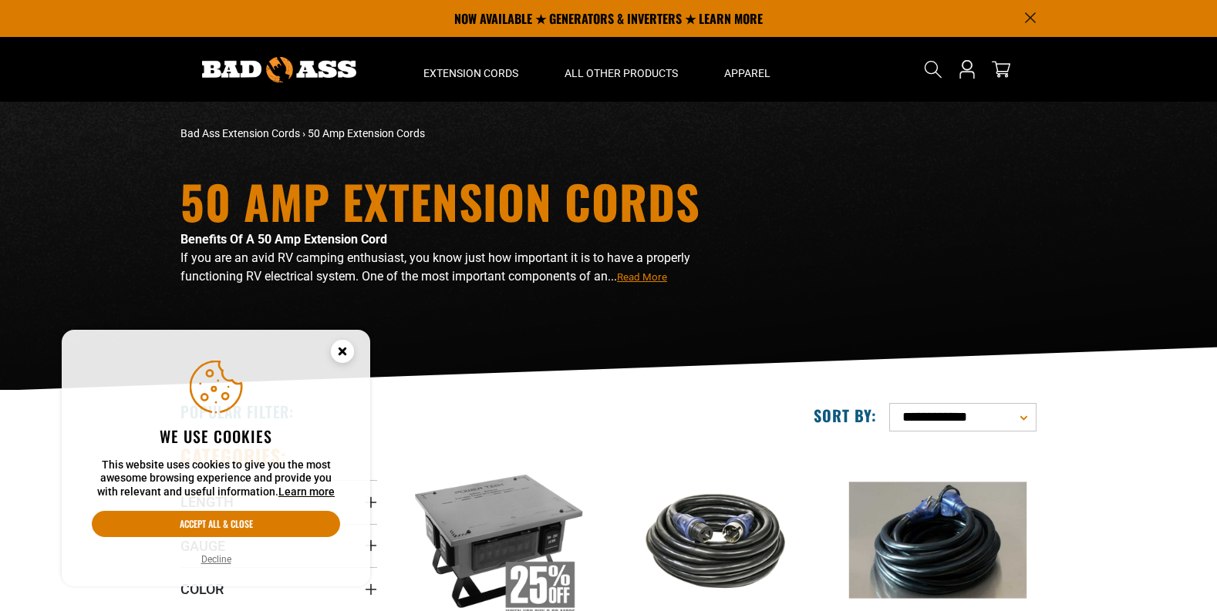 This screenshot has width=1217, height=611. What do you see at coordinates (306, 492) in the screenshot?
I see `a: Learn more` at bounding box center [306, 492].